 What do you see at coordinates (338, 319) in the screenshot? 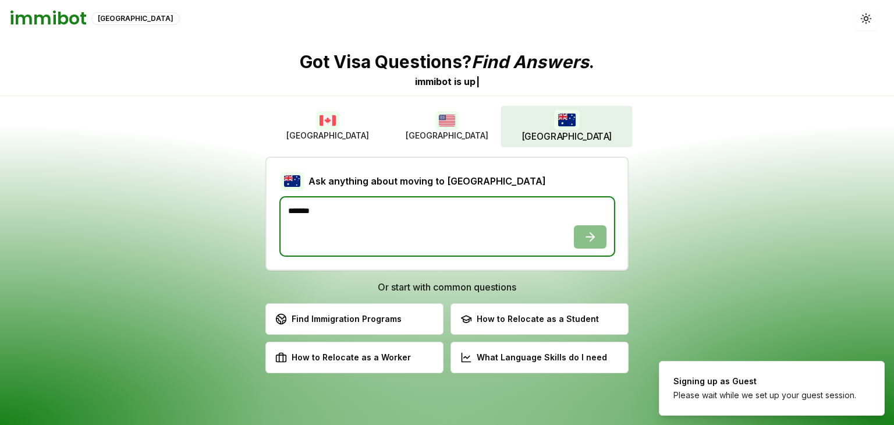
I see `div: Find Immigration Programs` at bounding box center [338, 319].